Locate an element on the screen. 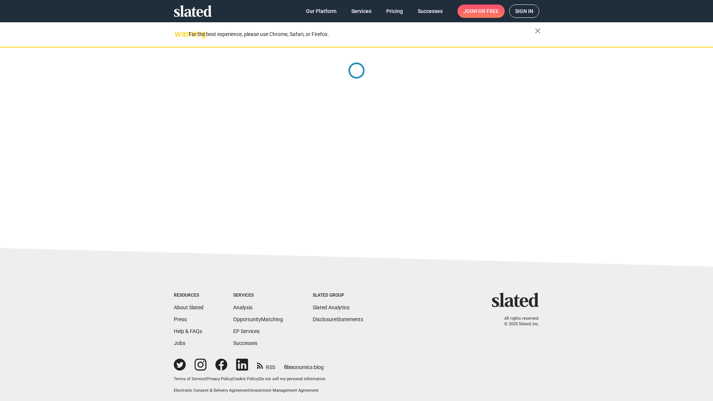 The height and width of the screenshot is (401, 713). span: Successes is located at coordinates (430, 11).